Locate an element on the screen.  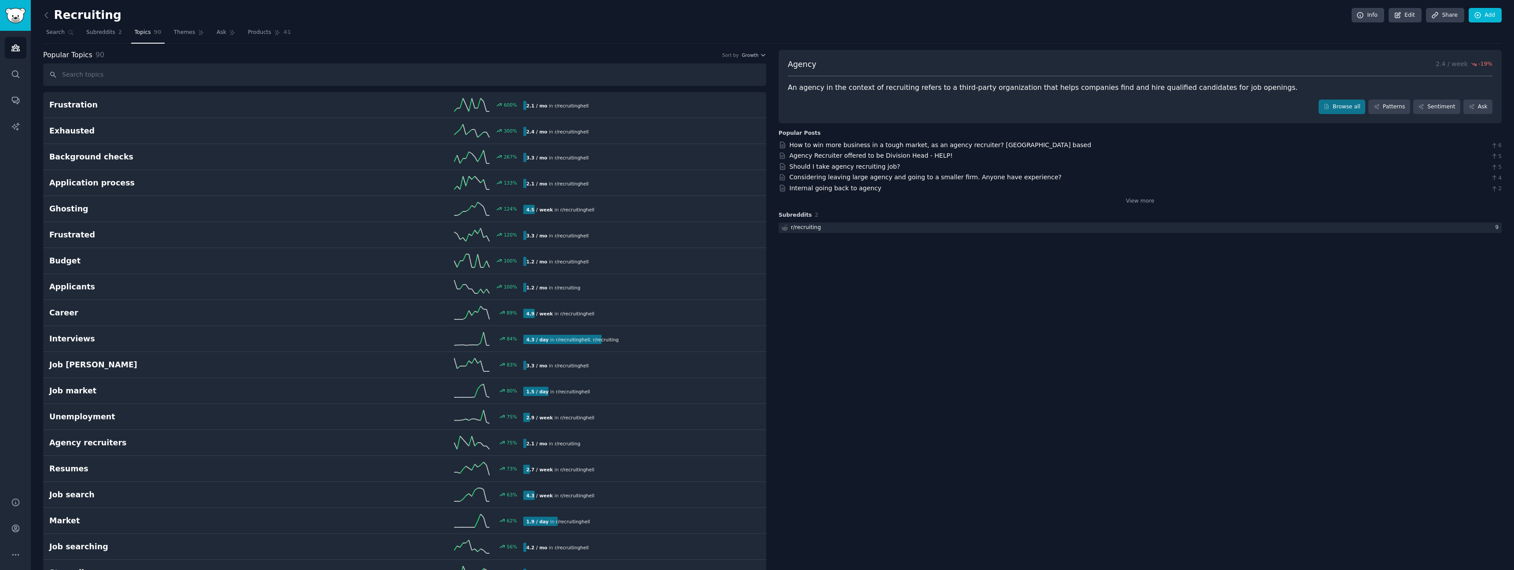
b: 4.9 / week is located at coordinates (540, 313).